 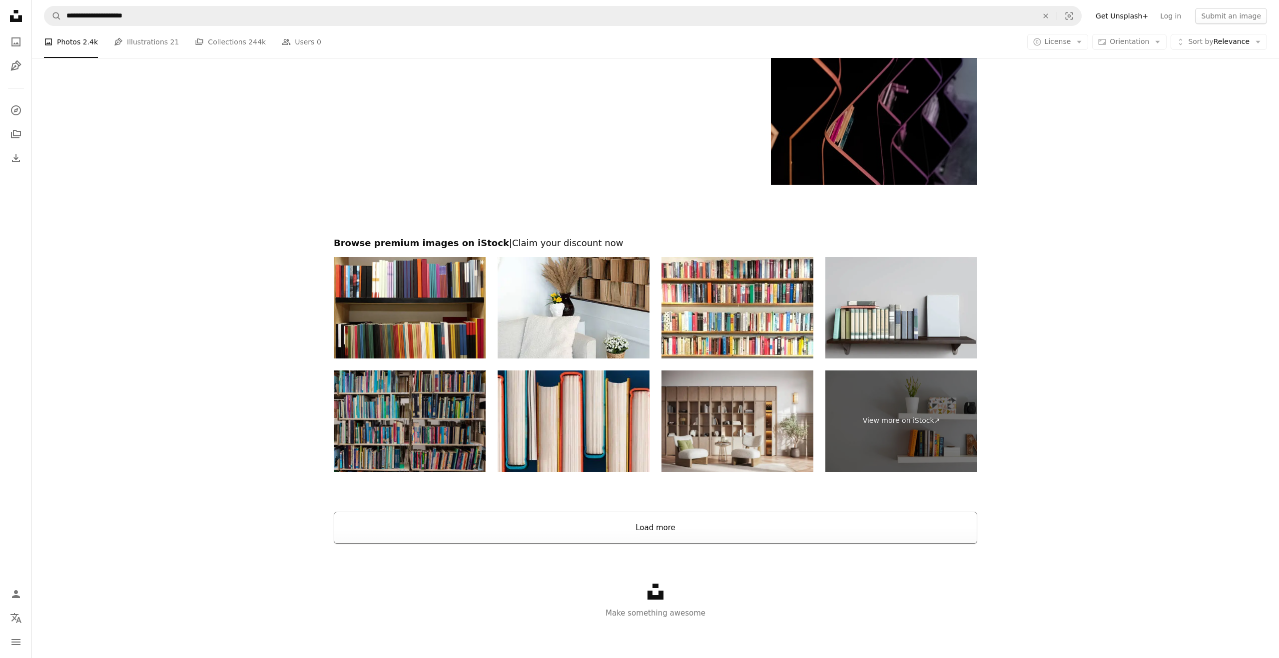 What do you see at coordinates (1129, 41) in the screenshot?
I see `span: Orientation` at bounding box center [1129, 41].